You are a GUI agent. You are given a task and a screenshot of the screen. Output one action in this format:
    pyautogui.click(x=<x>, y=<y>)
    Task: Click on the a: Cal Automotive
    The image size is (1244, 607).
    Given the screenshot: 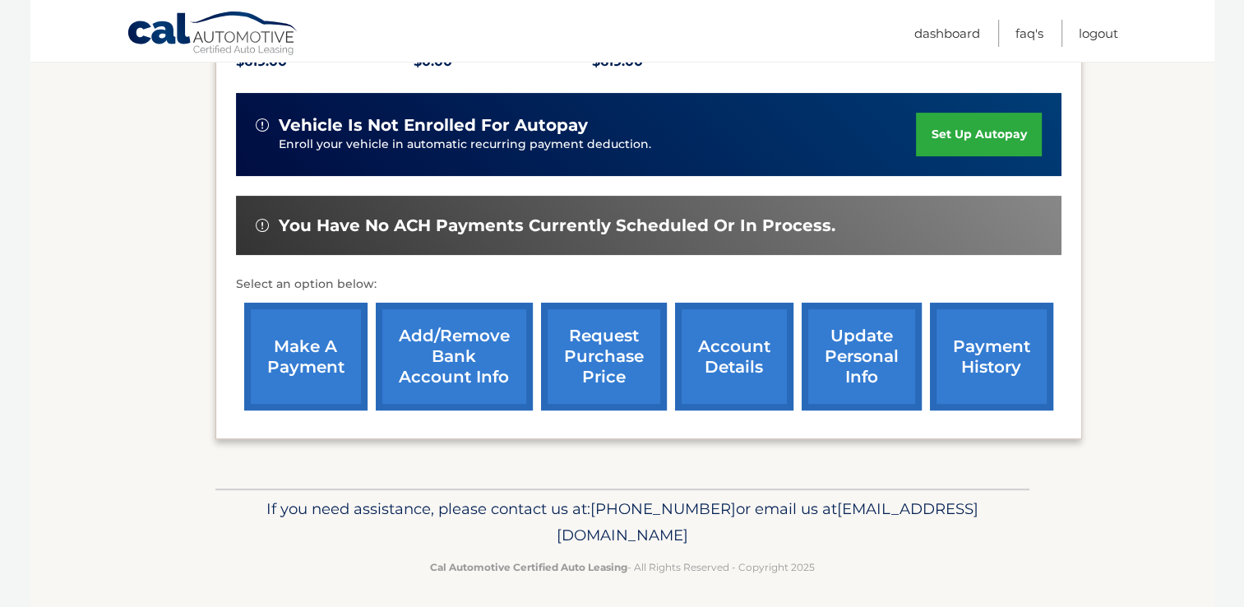 What is the action you would take?
    pyautogui.click(x=213, y=35)
    